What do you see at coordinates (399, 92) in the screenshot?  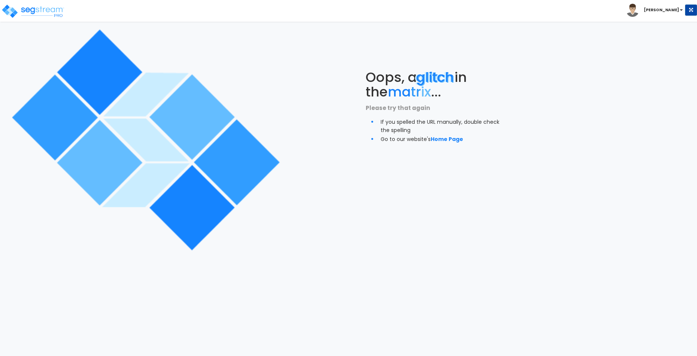 I see `span: ma` at bounding box center [399, 92].